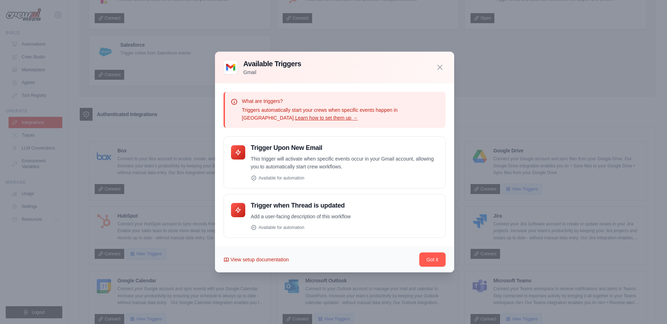  What do you see at coordinates (432, 259) in the screenshot?
I see `button: Got it` at bounding box center [432, 259].